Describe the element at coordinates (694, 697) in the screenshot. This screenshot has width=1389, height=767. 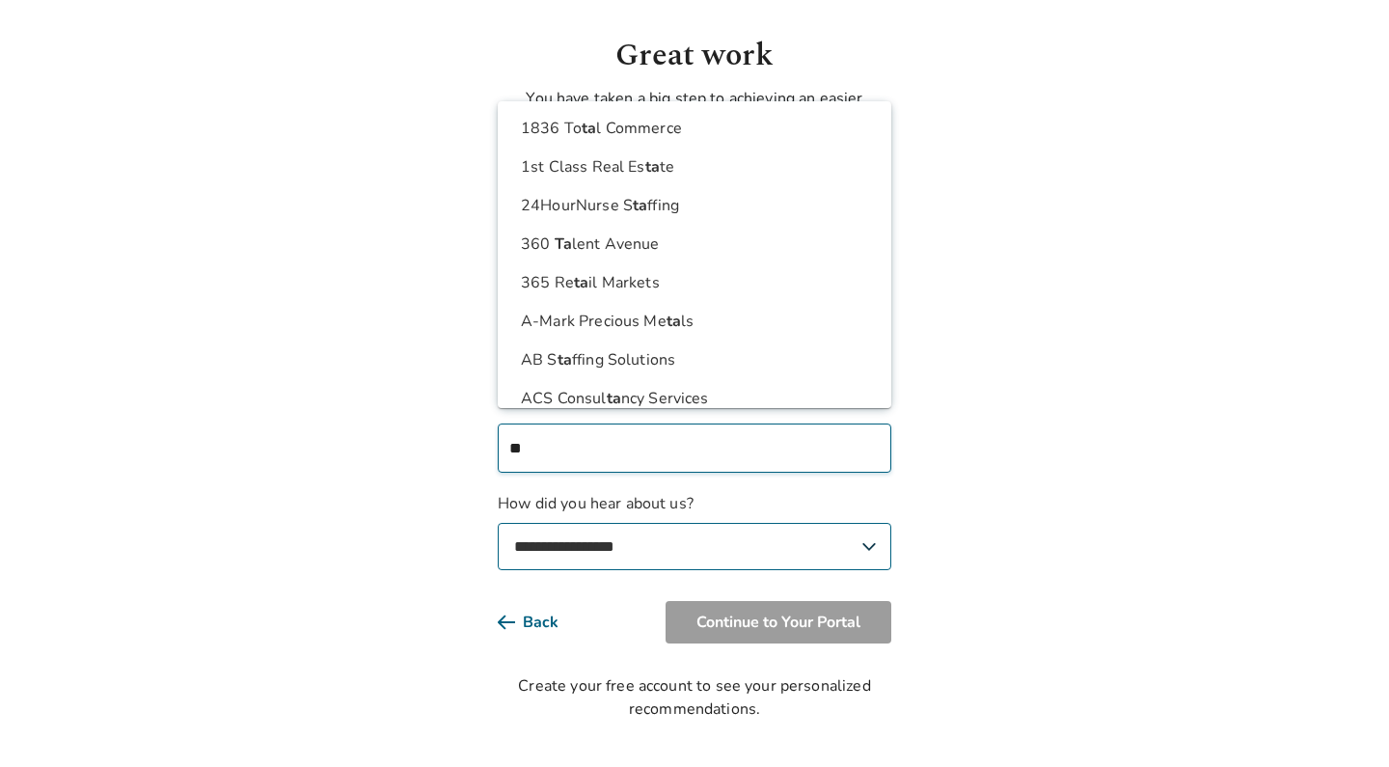
I see `div: Create your free account to see your personalized recommendations.` at that location.